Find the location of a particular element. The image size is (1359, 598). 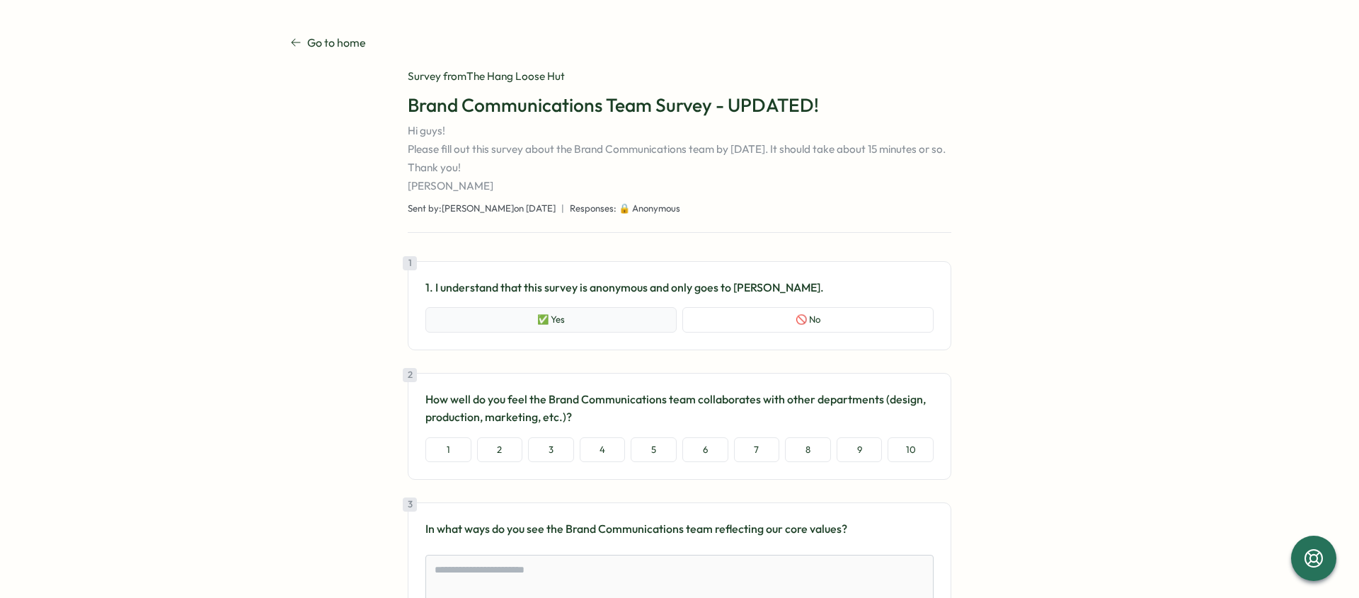

div: 3 is located at coordinates (410, 505).